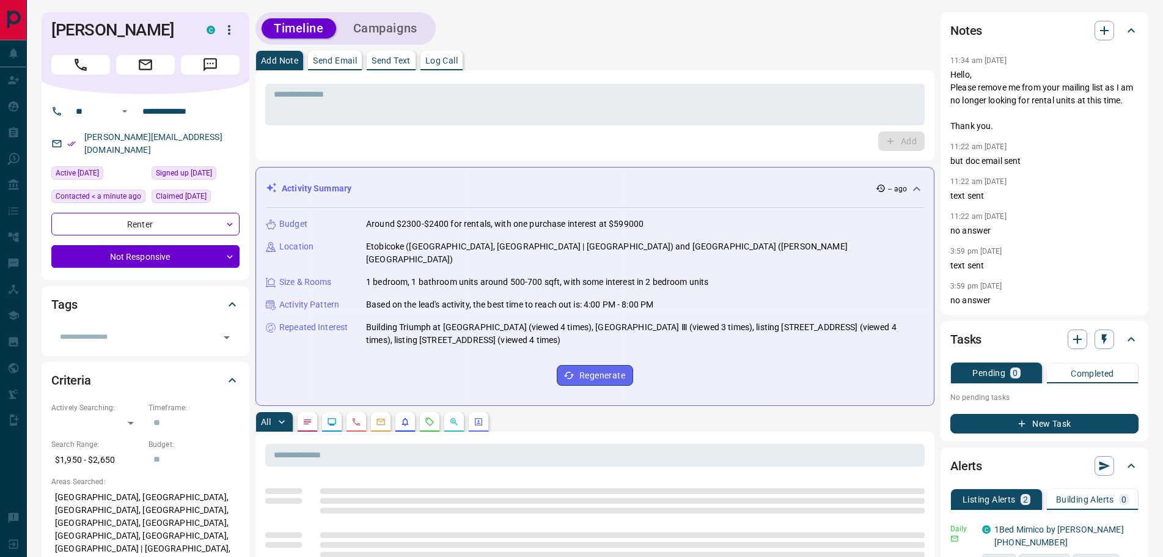 This screenshot has width=1163, height=557. Describe the element at coordinates (145, 256) in the screenshot. I see `div: Not Responsive` at that location.